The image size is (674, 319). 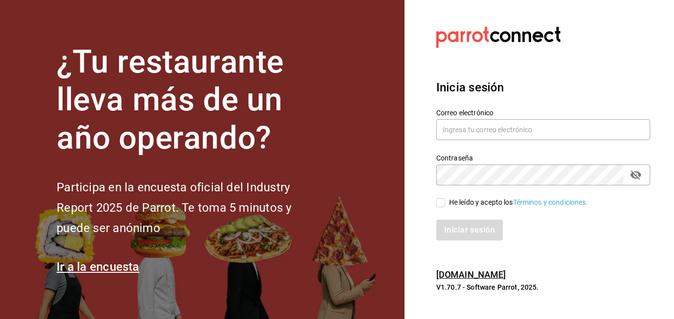 What do you see at coordinates (543, 87) in the screenshot?
I see `h3: Inicia sesión` at bounding box center [543, 87].